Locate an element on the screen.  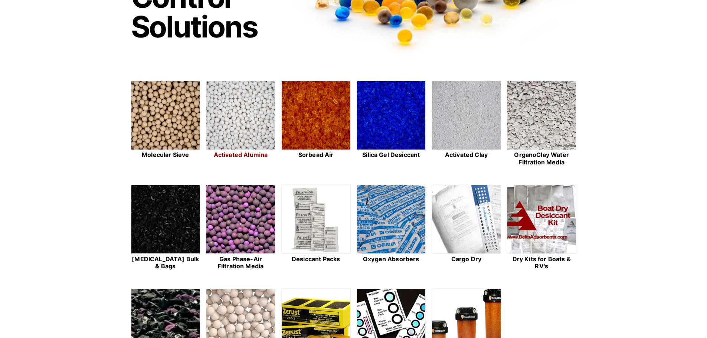
a: Molecular Sieve is located at coordinates (166, 124).